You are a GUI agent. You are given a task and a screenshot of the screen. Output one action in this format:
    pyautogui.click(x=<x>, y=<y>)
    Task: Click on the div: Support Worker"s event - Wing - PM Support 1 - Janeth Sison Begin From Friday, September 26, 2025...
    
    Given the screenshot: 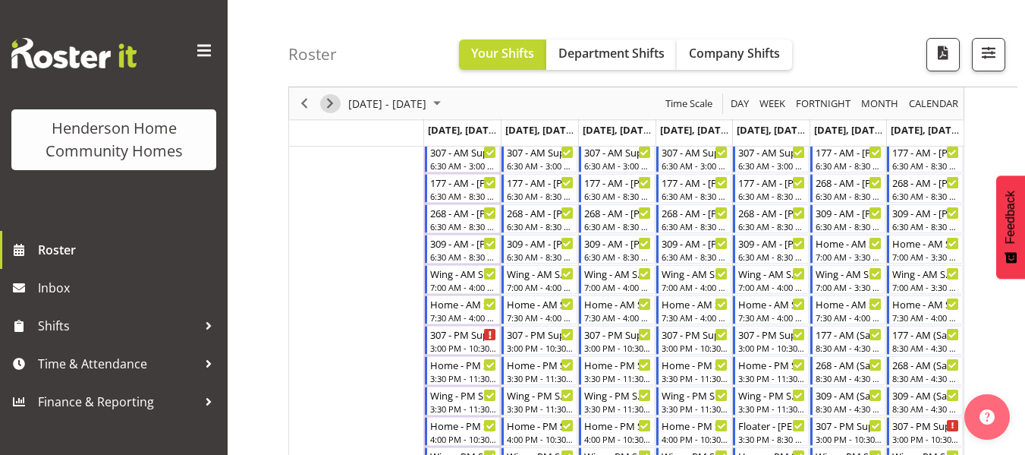 What is the action you would take?
    pyautogui.click(x=771, y=401)
    